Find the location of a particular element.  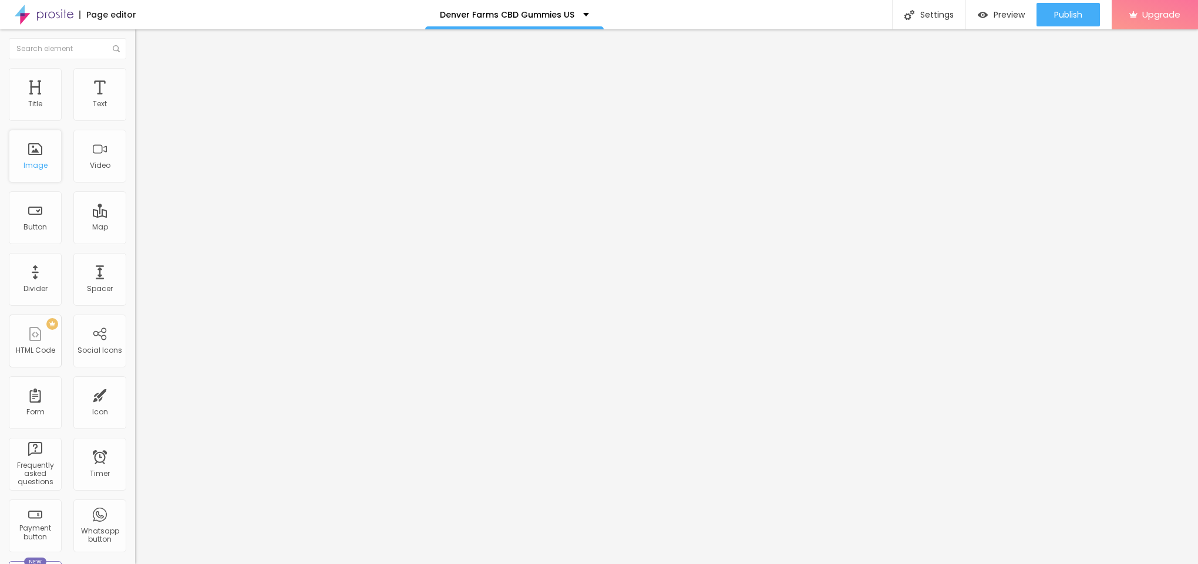

div: Payment button is located at coordinates (35, 533).